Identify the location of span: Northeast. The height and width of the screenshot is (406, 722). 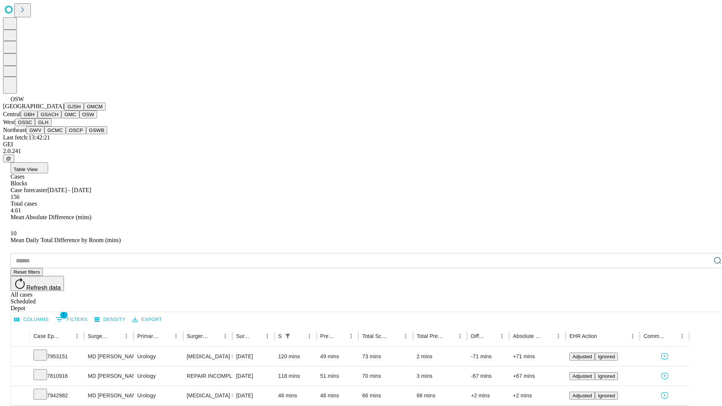
(15, 130).